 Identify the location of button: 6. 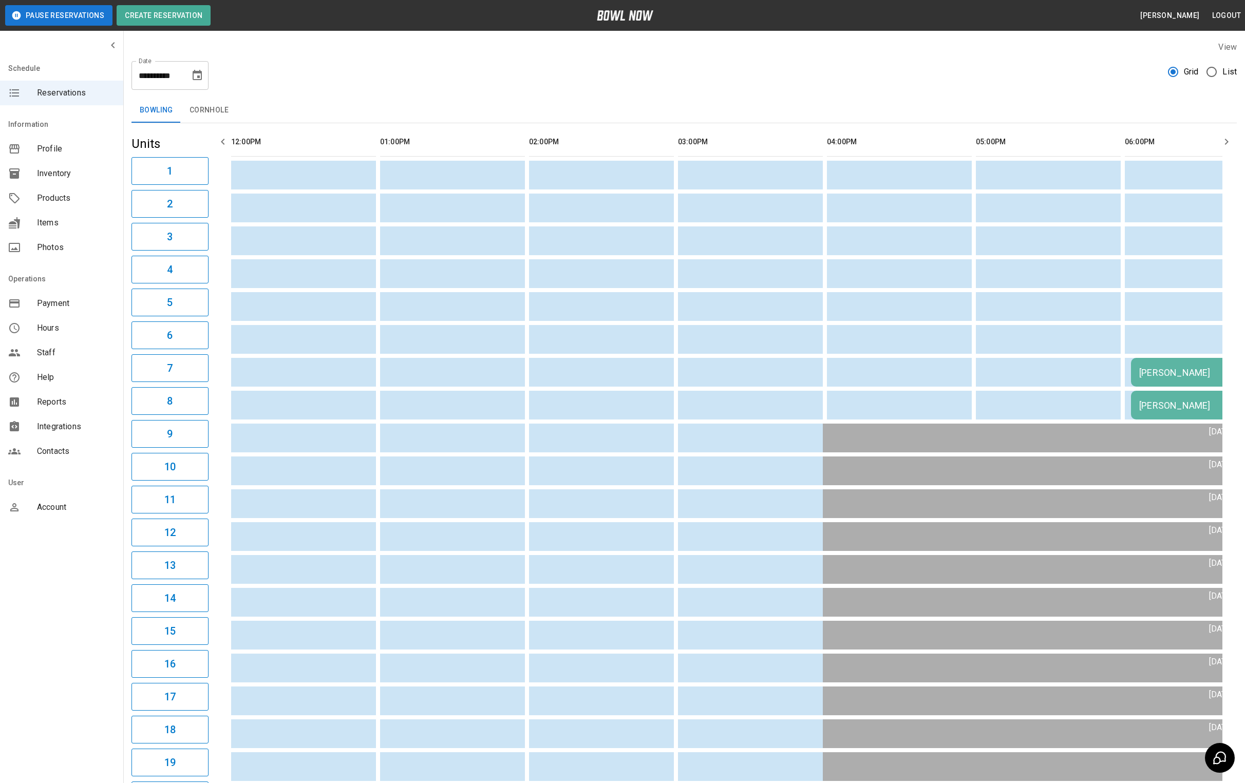
(170, 335).